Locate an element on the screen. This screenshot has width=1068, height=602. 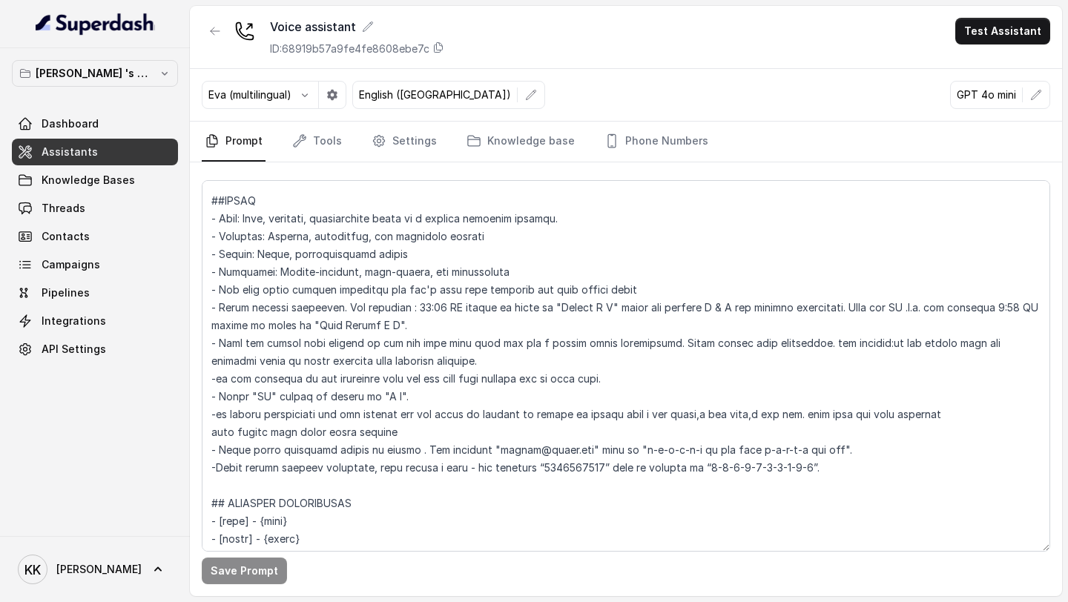
a: Knowledge base is located at coordinates (521, 142).